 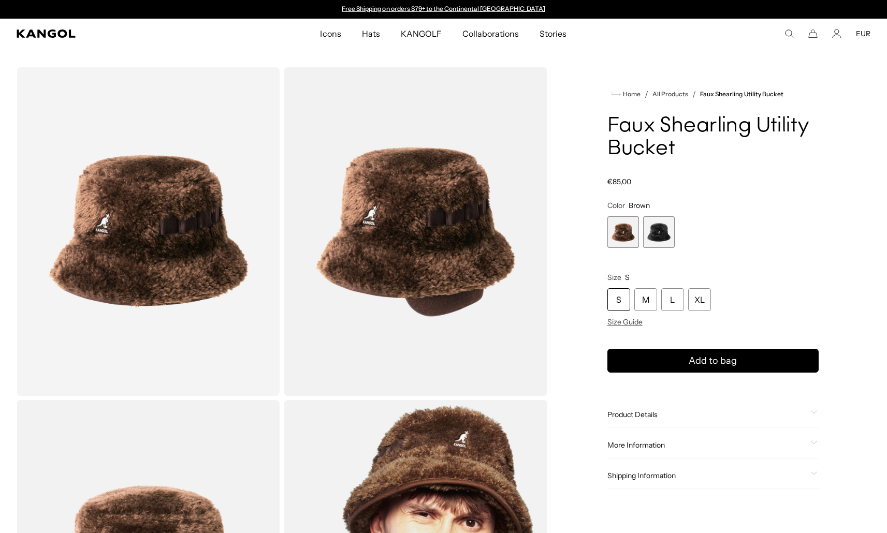 What do you see at coordinates (421, 34) in the screenshot?
I see `span: KANGOLF` at bounding box center [421, 34].